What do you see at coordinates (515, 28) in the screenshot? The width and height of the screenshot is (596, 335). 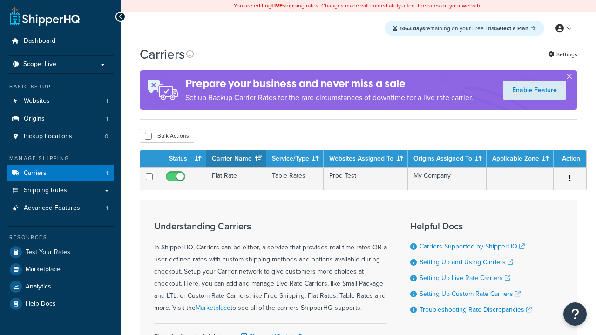 I see `a: Select a Plan` at bounding box center [515, 28].